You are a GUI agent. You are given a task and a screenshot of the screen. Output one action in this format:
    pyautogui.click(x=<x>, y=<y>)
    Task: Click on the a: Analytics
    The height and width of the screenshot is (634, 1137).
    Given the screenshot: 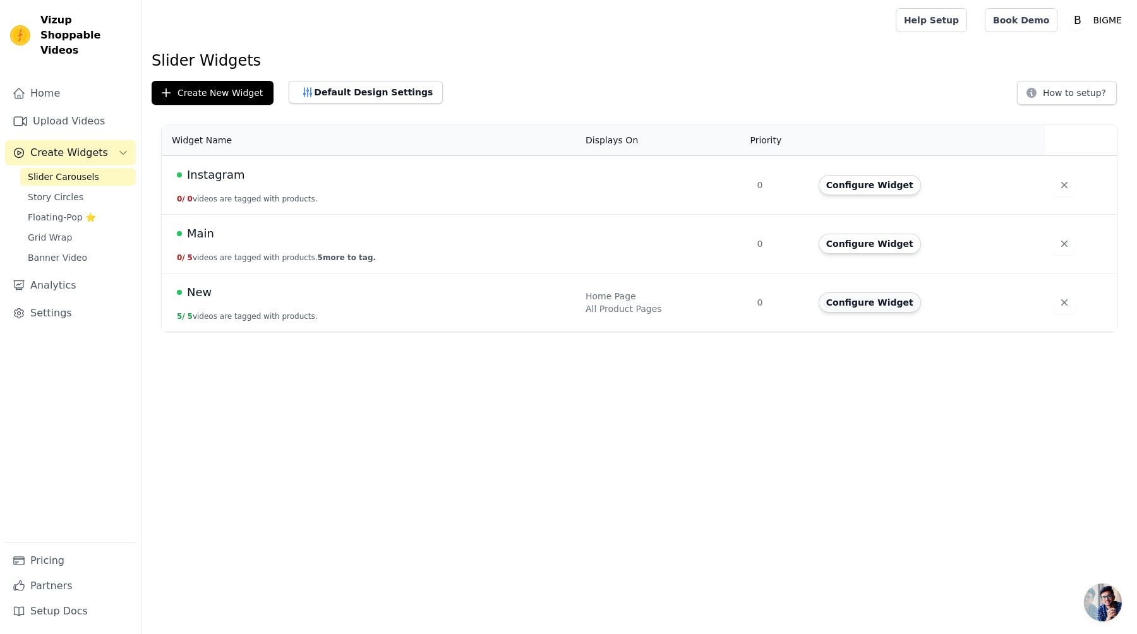 What is the action you would take?
    pyautogui.click(x=70, y=285)
    